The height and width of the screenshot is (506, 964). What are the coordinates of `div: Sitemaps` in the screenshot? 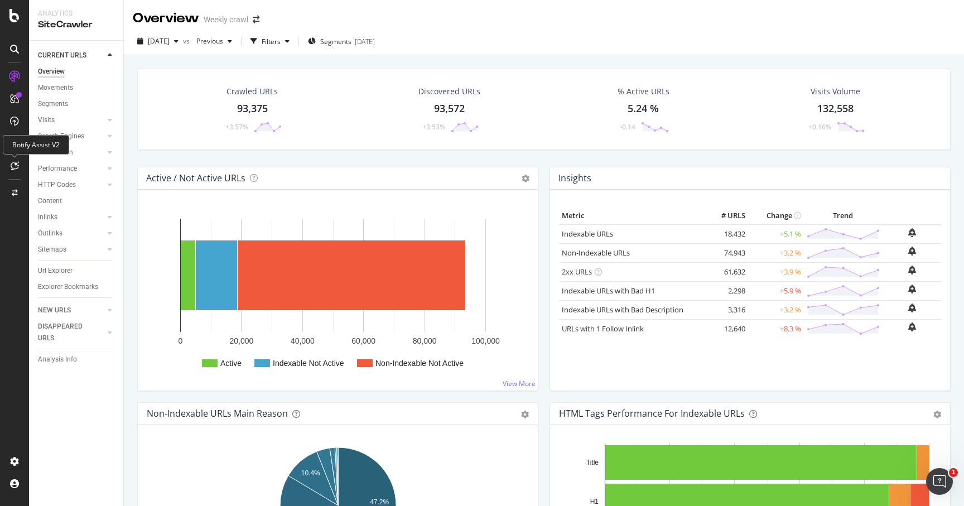 It's located at (52, 249).